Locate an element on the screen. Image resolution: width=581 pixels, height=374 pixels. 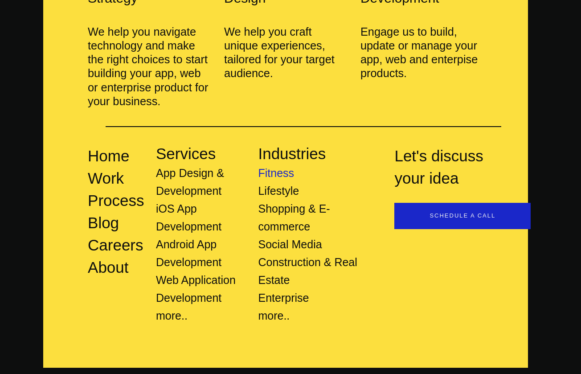
a: Industries is located at coordinates (292, 153).